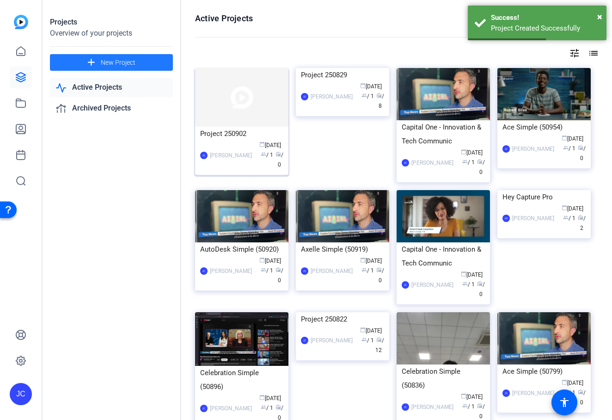  Describe the element at coordinates (593, 53) in the screenshot. I see `mat-icon: list` at that location.